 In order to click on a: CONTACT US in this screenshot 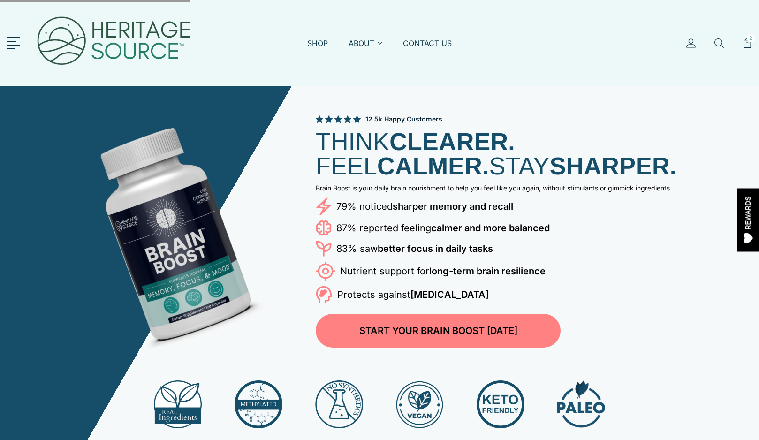, I will do `click(427, 49)`.